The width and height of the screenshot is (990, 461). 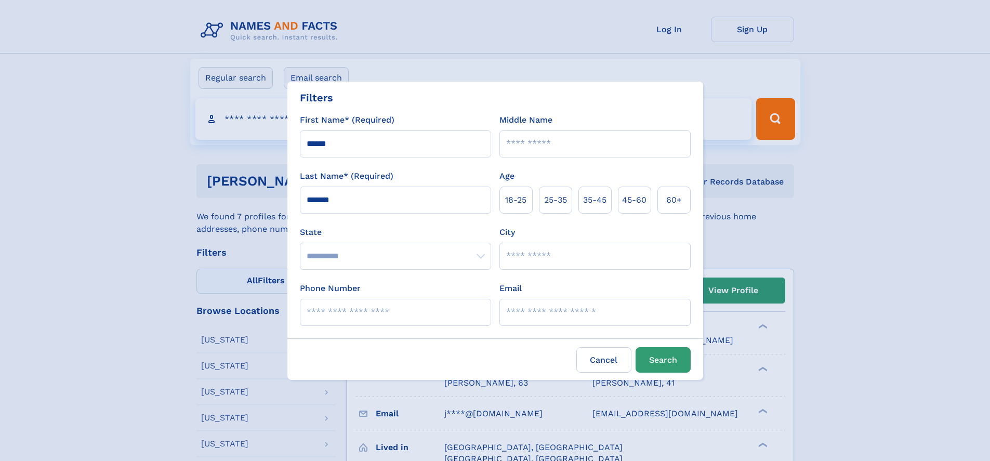 What do you see at coordinates (556, 200) in the screenshot?
I see `span: 25‑35` at bounding box center [556, 200].